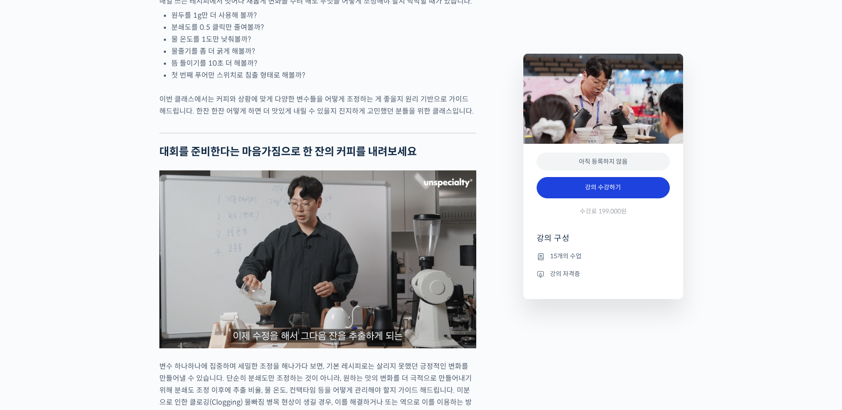 This screenshot has width=842, height=410. I want to click on span: 수강료 199,000원, so click(603, 211).